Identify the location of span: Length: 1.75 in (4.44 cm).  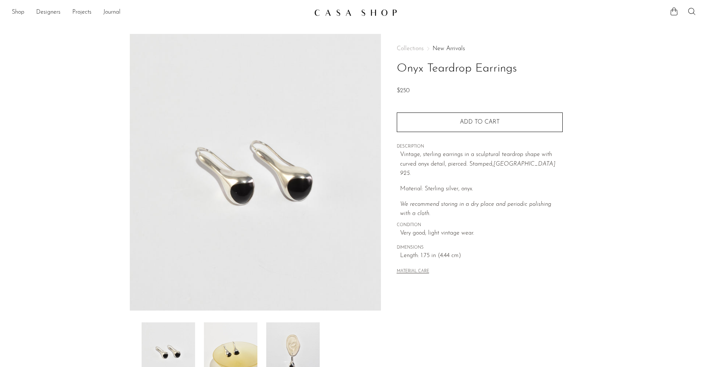
(481, 256).